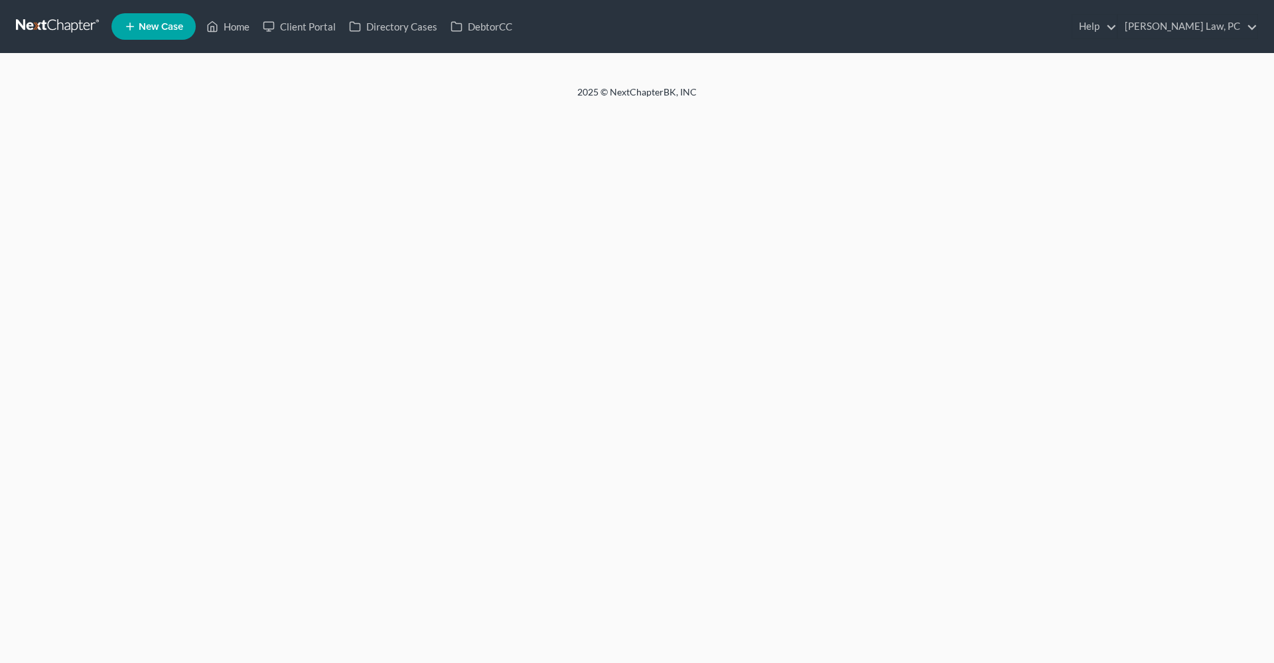  I want to click on a: Home, so click(228, 27).